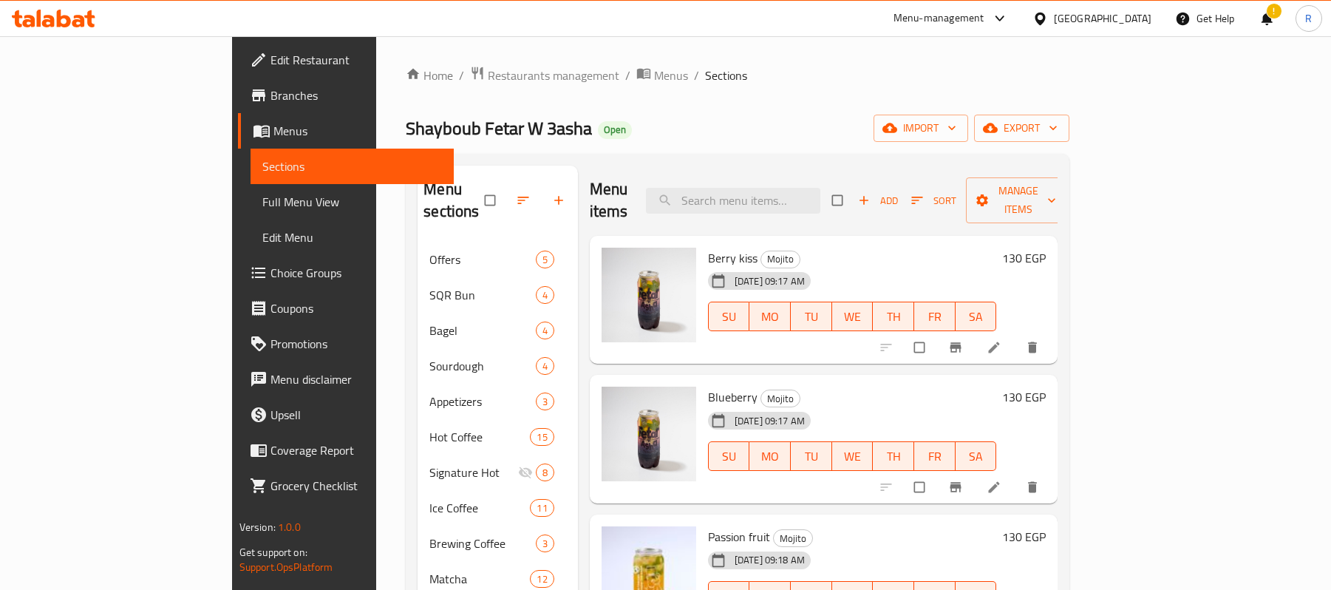 The width and height of the screenshot is (1331, 590). Describe the element at coordinates (356, 379) in the screenshot. I see `span: Menu disclaimer` at that location.